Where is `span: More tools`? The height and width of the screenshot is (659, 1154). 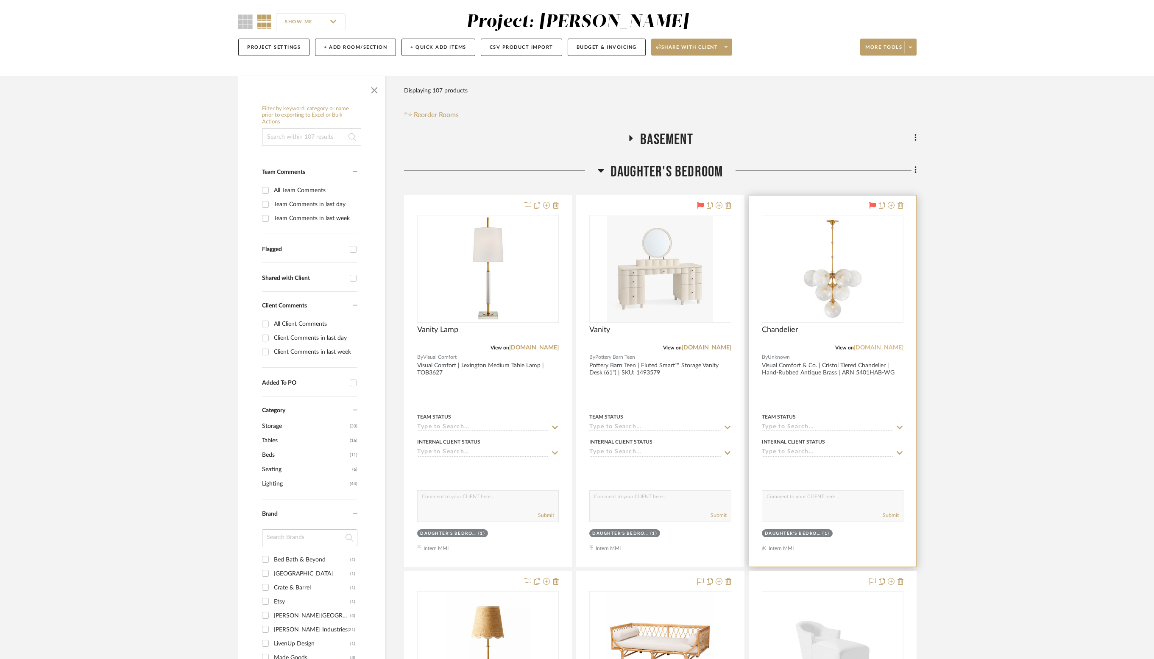 span: More tools is located at coordinates (884, 50).